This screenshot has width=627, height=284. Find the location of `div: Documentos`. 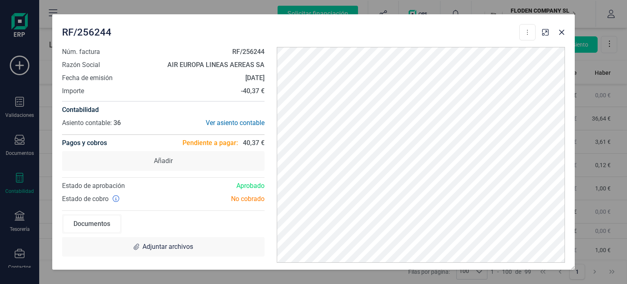

div: Documentos is located at coordinates (92, 224).